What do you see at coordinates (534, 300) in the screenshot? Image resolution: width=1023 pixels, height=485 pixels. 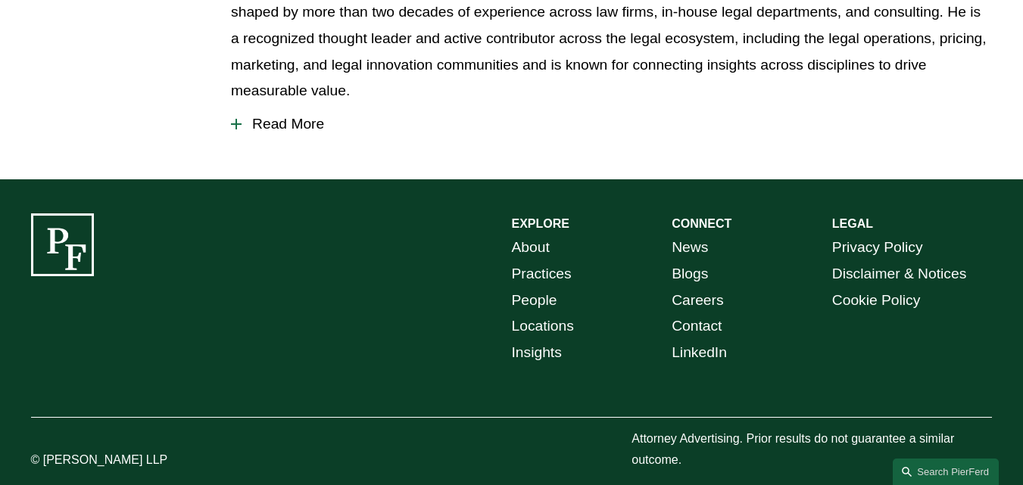 I see `a: People` at bounding box center [534, 300].